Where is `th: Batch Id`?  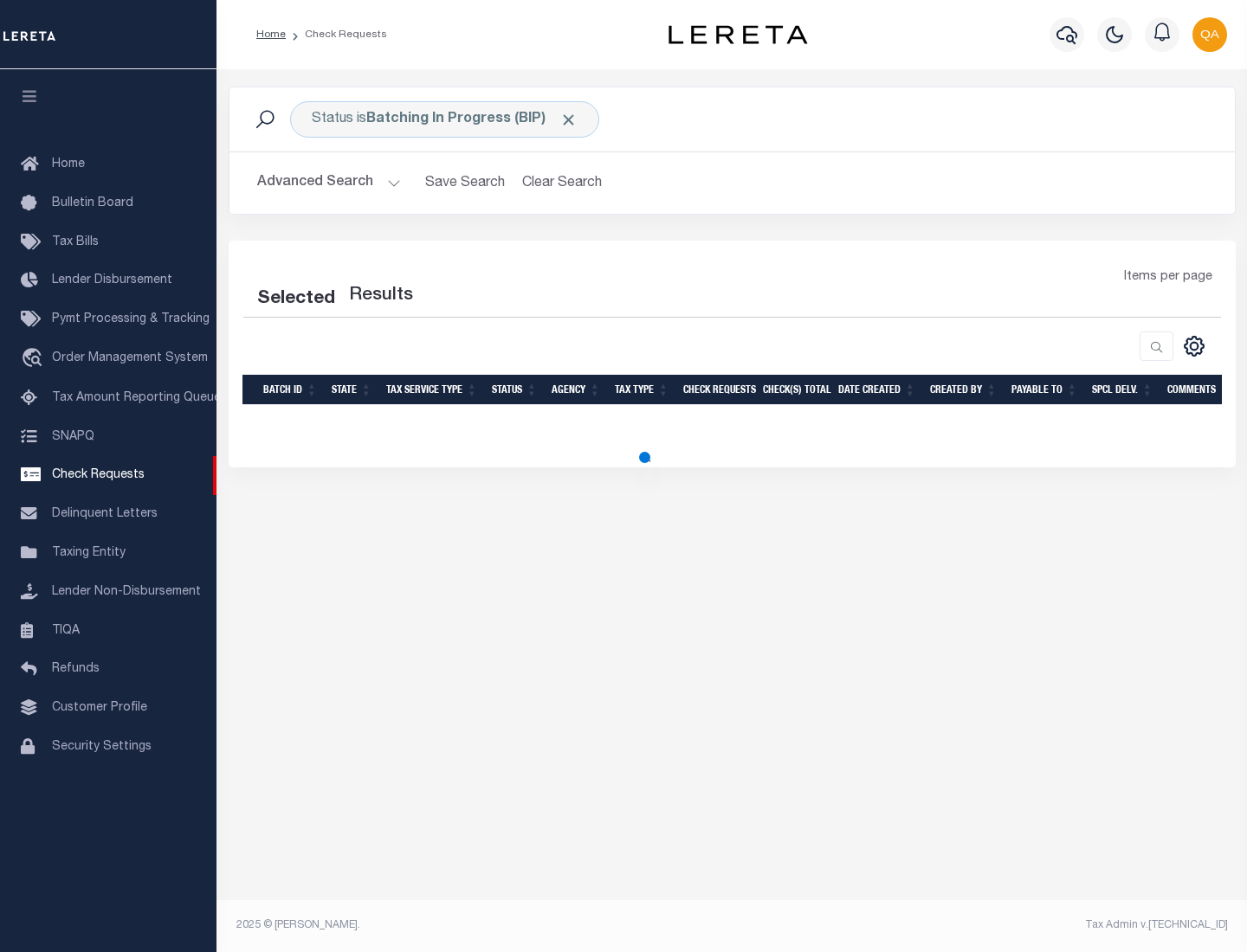 th: Batch Id is located at coordinates (290, 390).